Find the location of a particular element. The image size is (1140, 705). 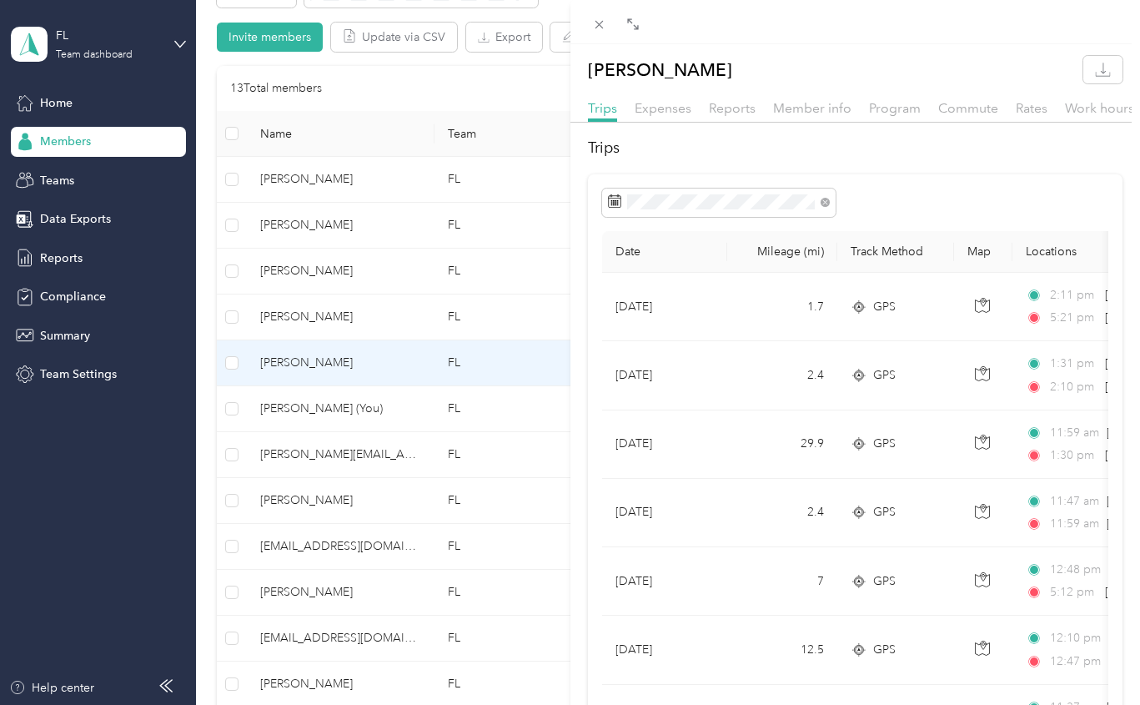

span: Member info is located at coordinates (812, 108).